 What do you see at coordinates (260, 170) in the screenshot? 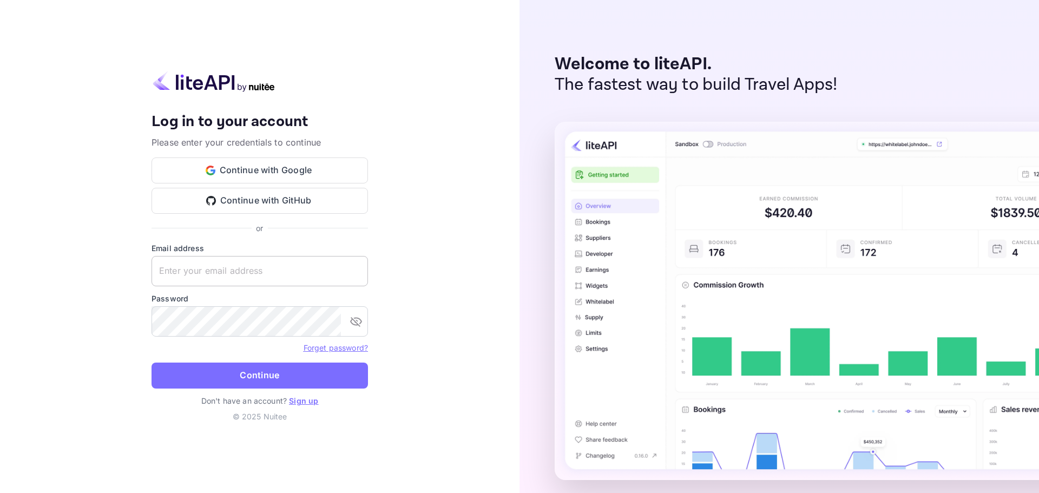
I see `button: Continue with Google` at bounding box center [260, 170].